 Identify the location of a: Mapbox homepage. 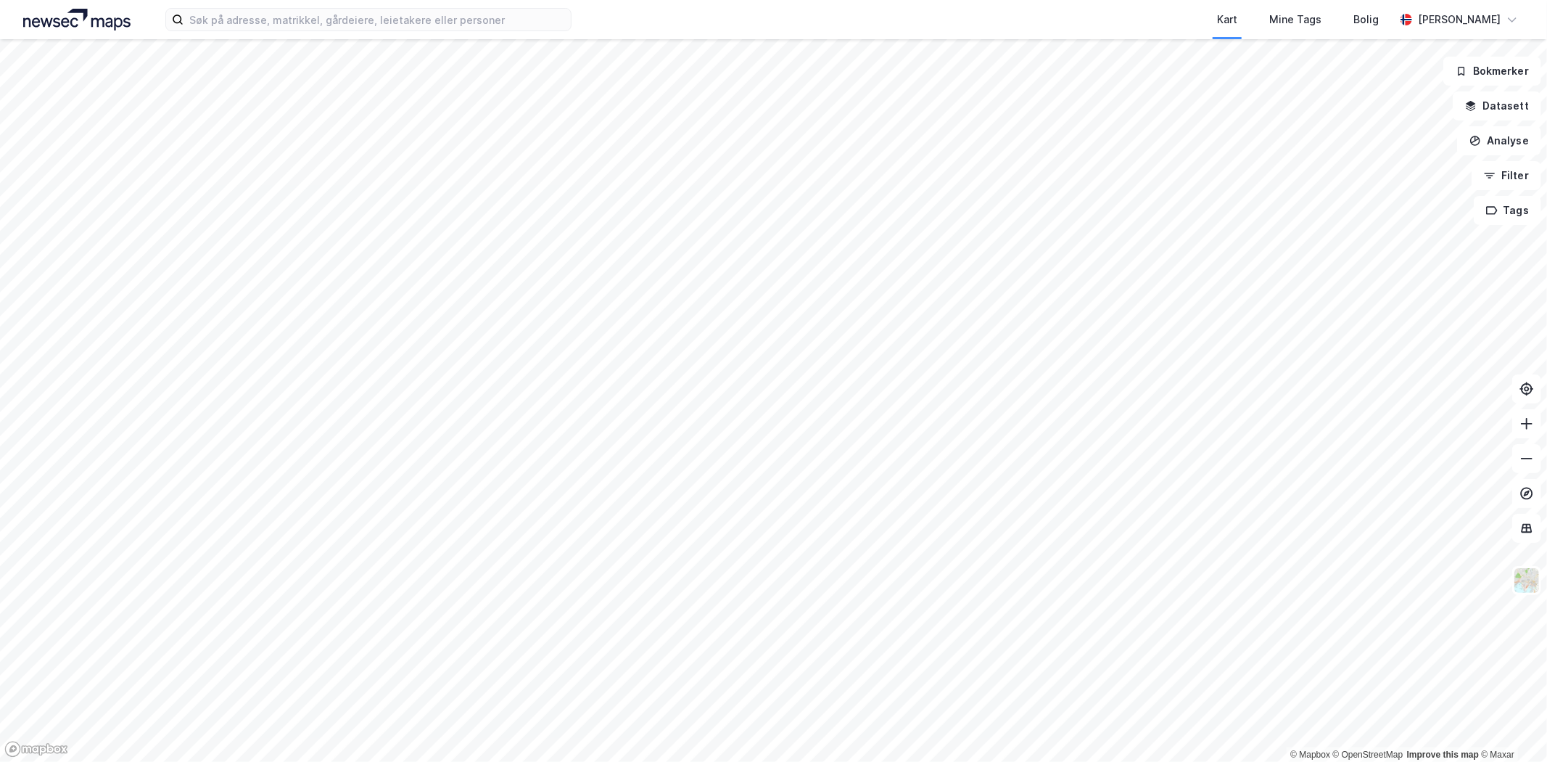
(36, 749).